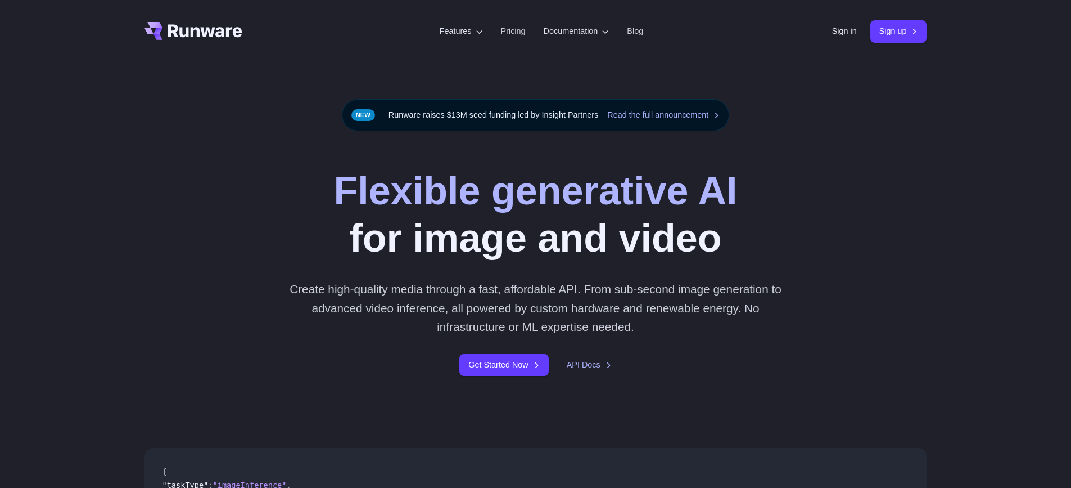 The width and height of the screenshot is (1071, 488). Describe the element at coordinates (535, 191) in the screenshot. I see `strong: Flexible generative AI` at that location.